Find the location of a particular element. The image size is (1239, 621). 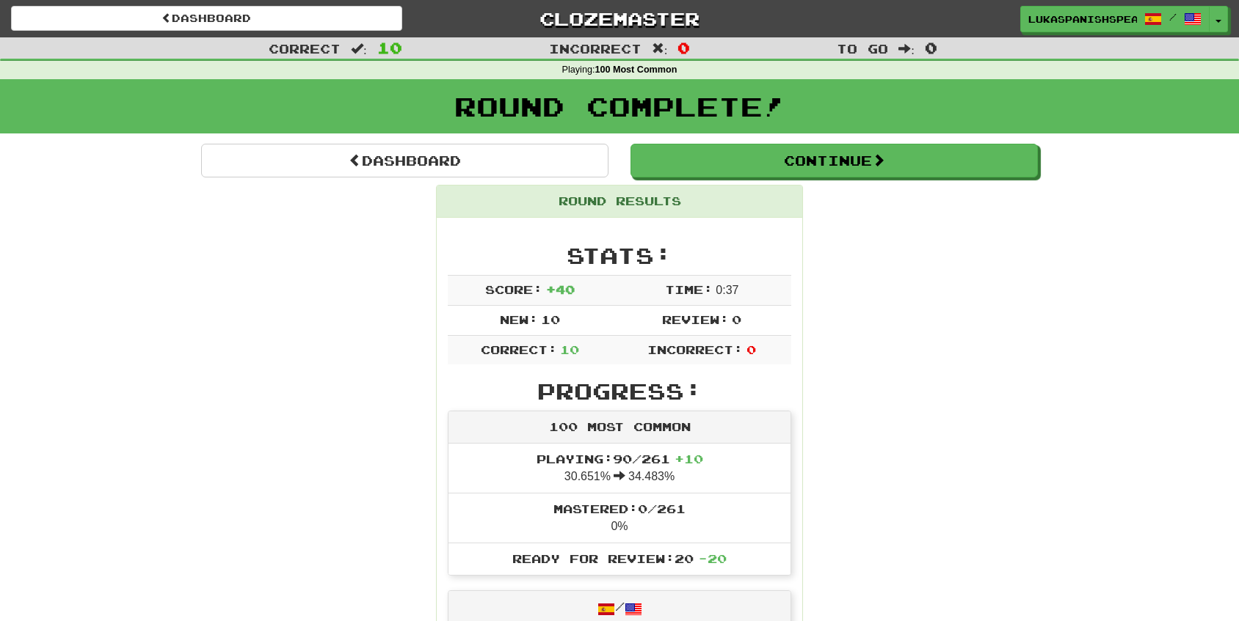

span: Incorrect: is located at coordinates (695, 349).